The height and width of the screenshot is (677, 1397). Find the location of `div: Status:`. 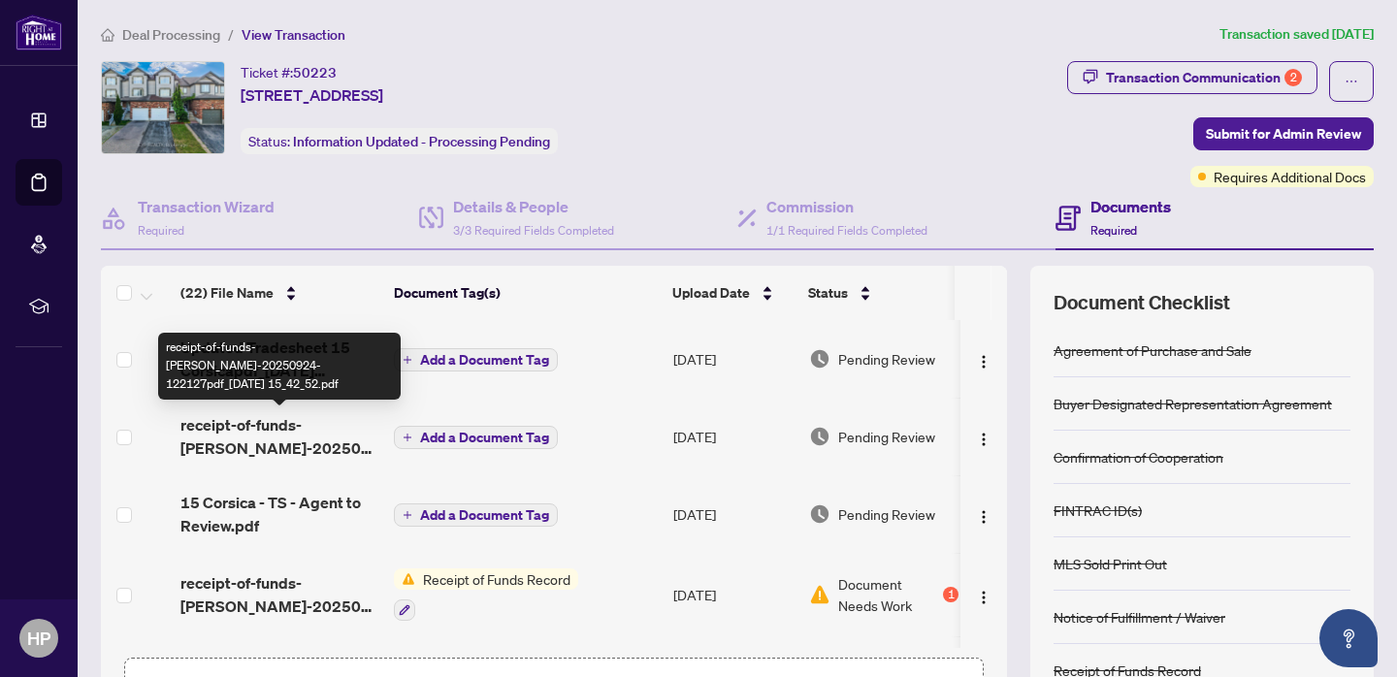

div: Status: is located at coordinates (399, 141).